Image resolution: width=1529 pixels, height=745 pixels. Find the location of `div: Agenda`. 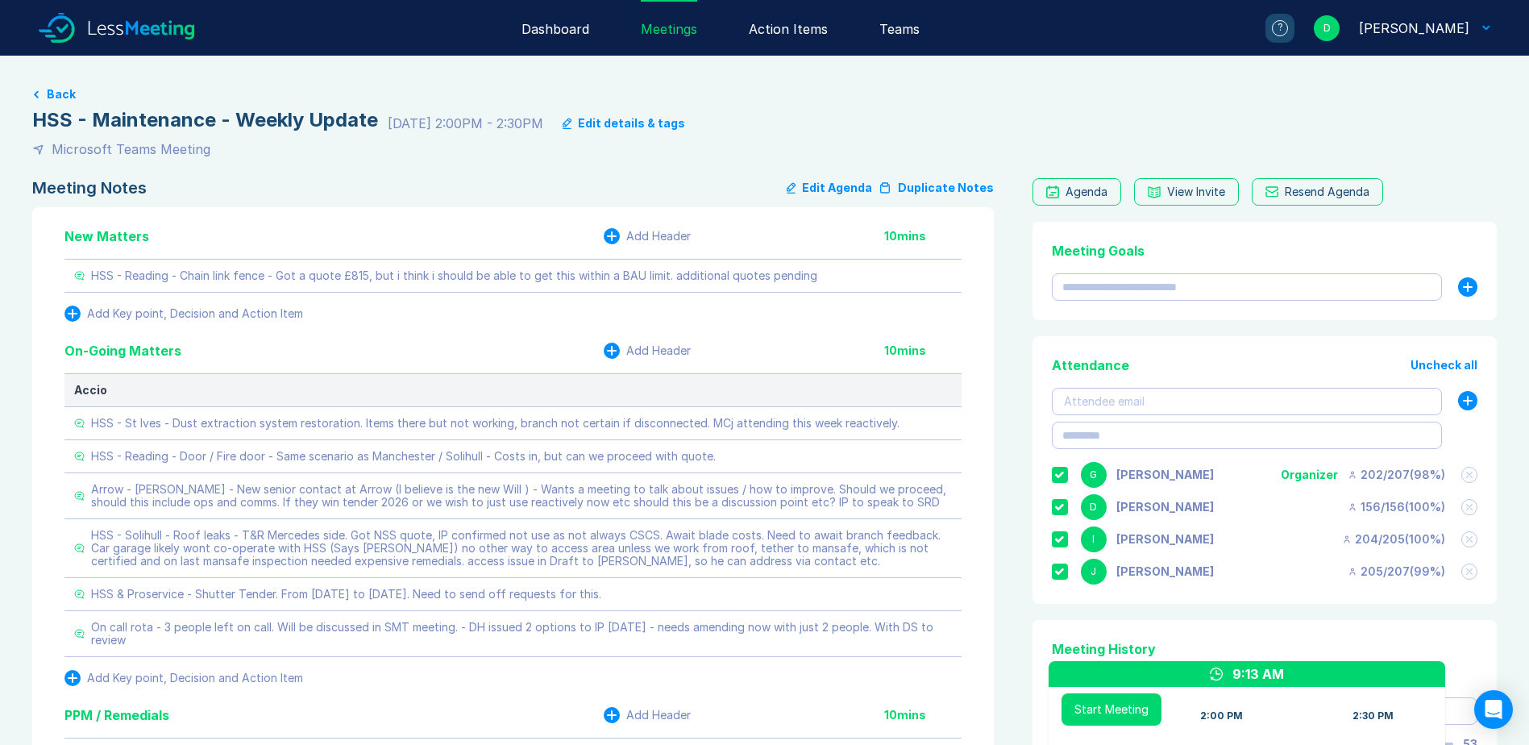

div: Agenda is located at coordinates (1086, 192).